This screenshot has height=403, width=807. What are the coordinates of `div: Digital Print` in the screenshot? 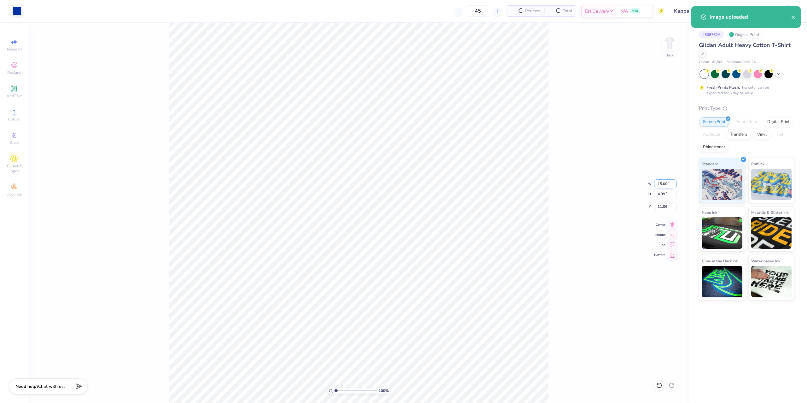 It's located at (778, 122).